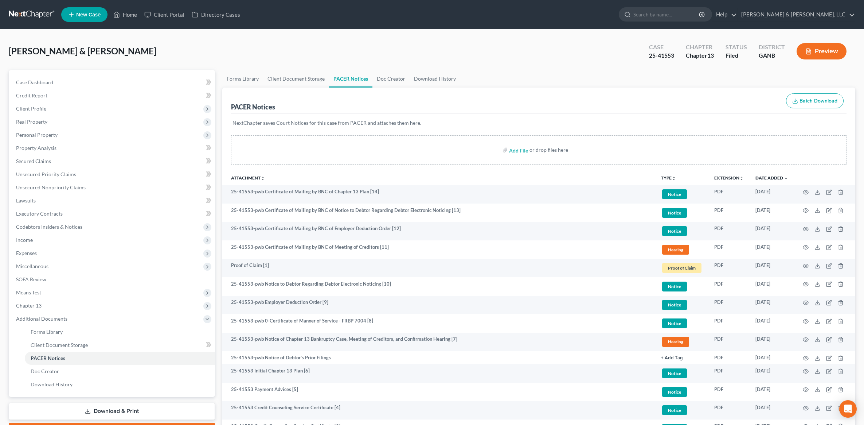  What do you see at coordinates (682, 267) in the screenshot?
I see `a: Proof of Claim` at bounding box center [682, 267].